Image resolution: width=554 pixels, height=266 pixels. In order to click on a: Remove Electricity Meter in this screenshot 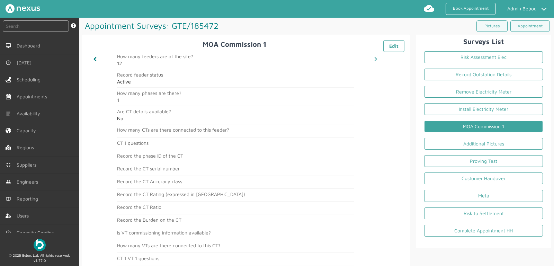, I will do `click(483, 92)`.